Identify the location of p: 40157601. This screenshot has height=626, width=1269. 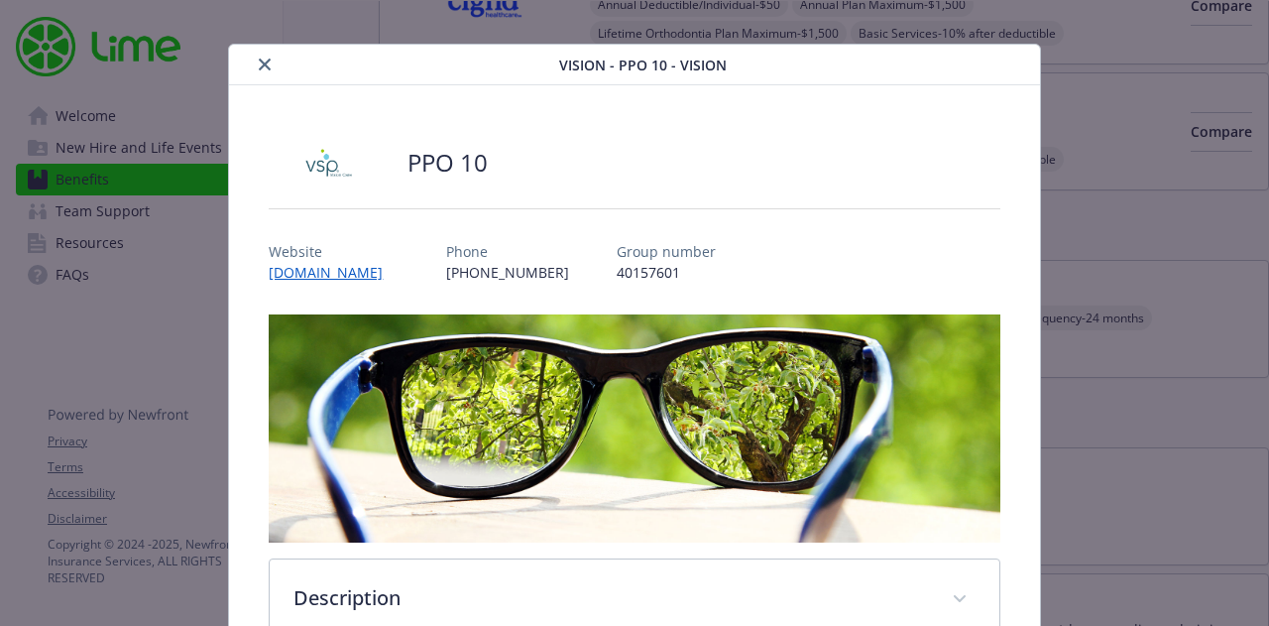
(666, 272).